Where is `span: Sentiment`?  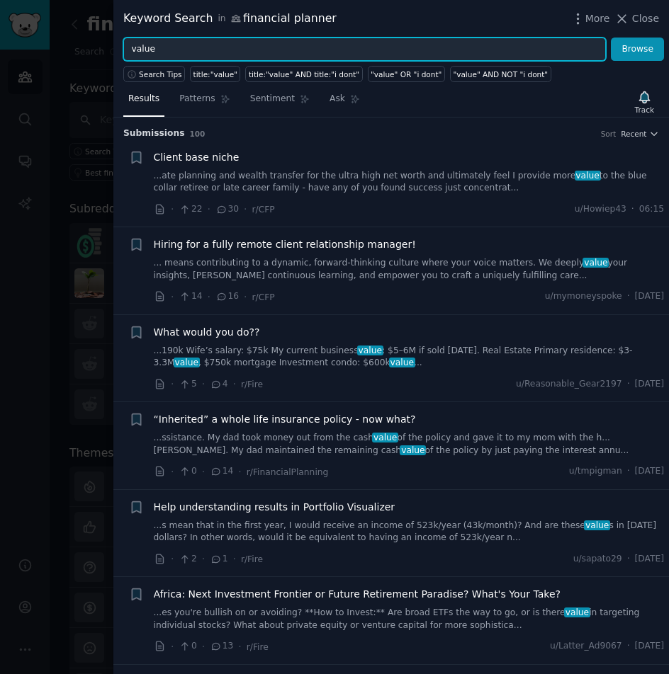 span: Sentiment is located at coordinates (272, 99).